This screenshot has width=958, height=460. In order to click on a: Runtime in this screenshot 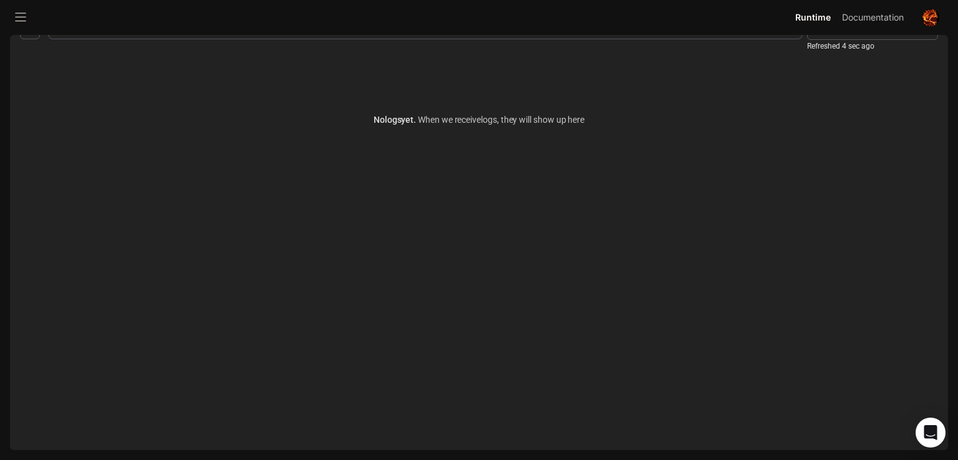, I will do `click(812, 17)`.